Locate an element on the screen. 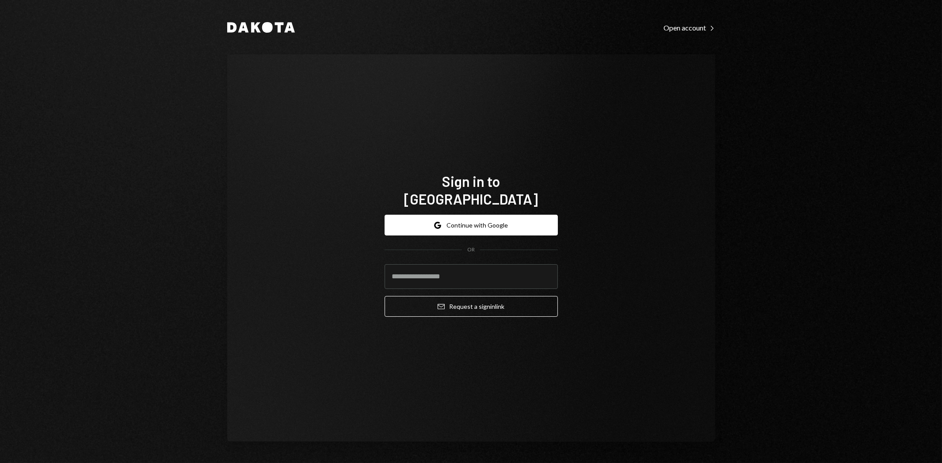  a: Open account is located at coordinates (689, 27).